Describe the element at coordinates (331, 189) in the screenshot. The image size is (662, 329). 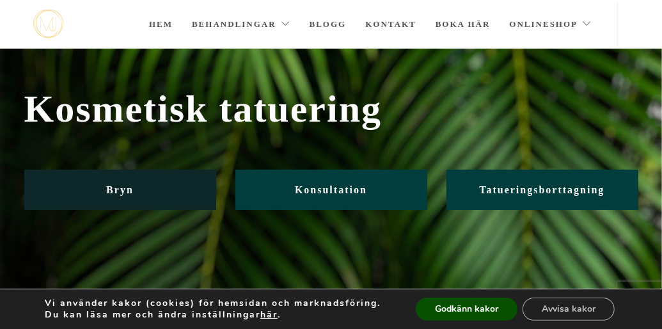
I see `a: Konsultation` at that location.